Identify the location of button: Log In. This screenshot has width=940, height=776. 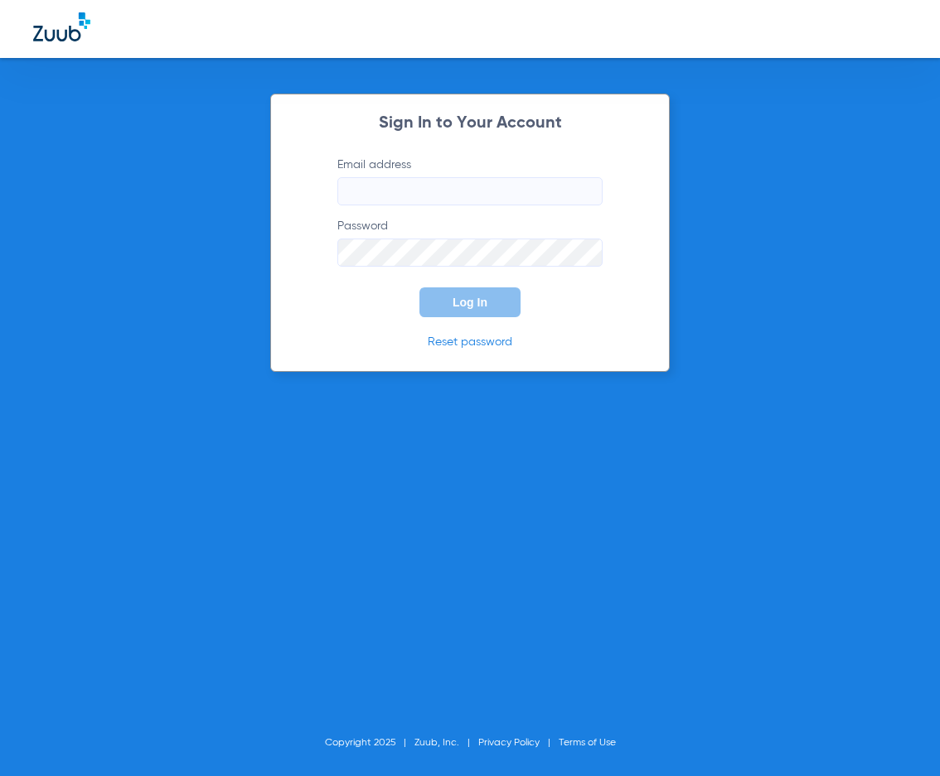
(470, 302).